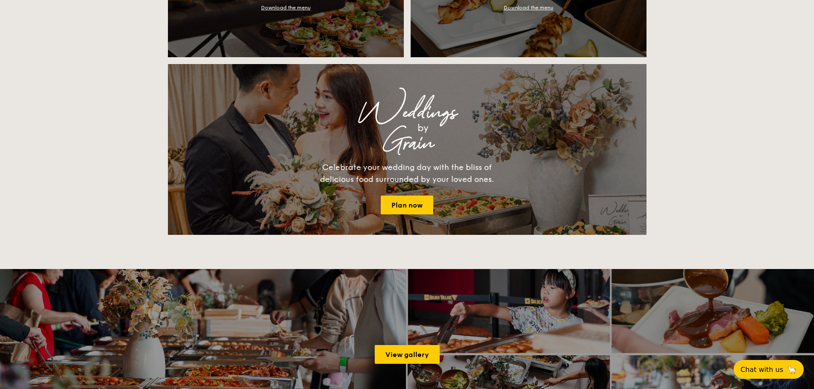 Image resolution: width=814 pixels, height=389 pixels. I want to click on a: Plan now, so click(407, 205).